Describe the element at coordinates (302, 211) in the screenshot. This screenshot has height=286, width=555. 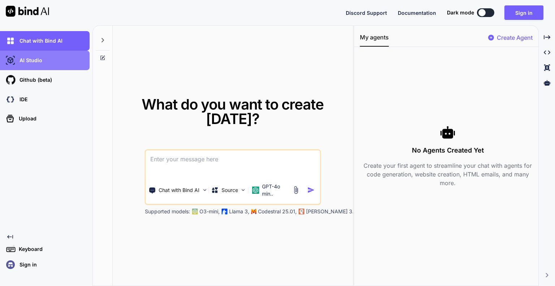
I see `img: claude` at that location.